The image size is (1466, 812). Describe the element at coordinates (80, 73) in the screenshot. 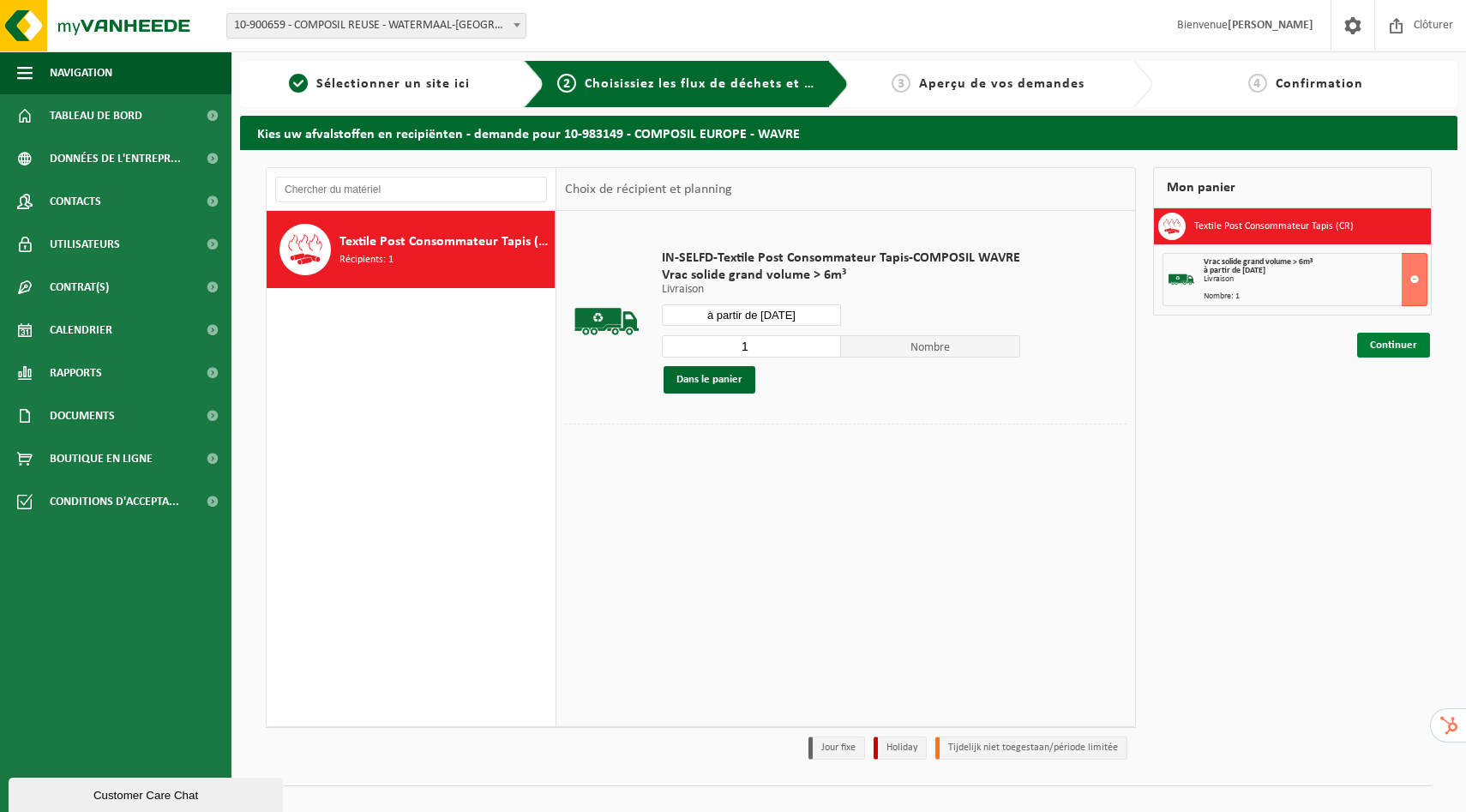

I see `span: Navigation` at that location.